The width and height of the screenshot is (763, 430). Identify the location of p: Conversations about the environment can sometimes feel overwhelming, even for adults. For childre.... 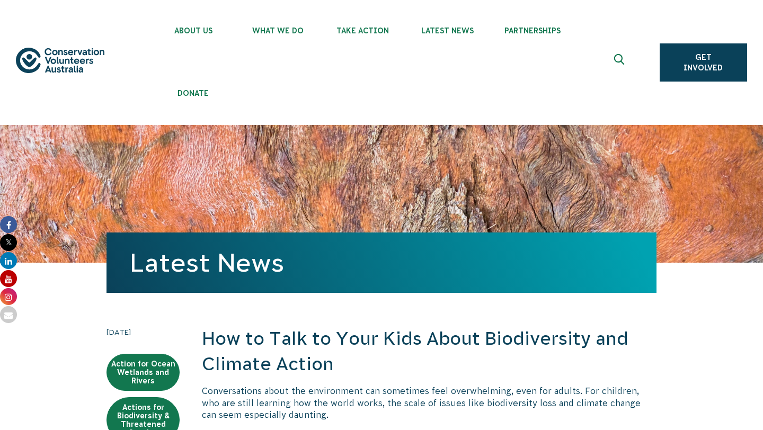
(429, 402).